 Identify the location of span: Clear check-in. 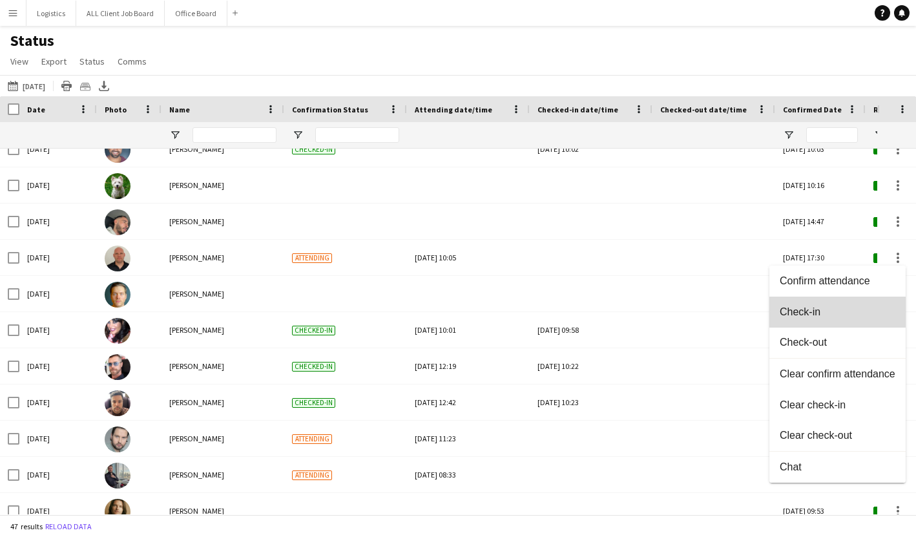
(837, 405).